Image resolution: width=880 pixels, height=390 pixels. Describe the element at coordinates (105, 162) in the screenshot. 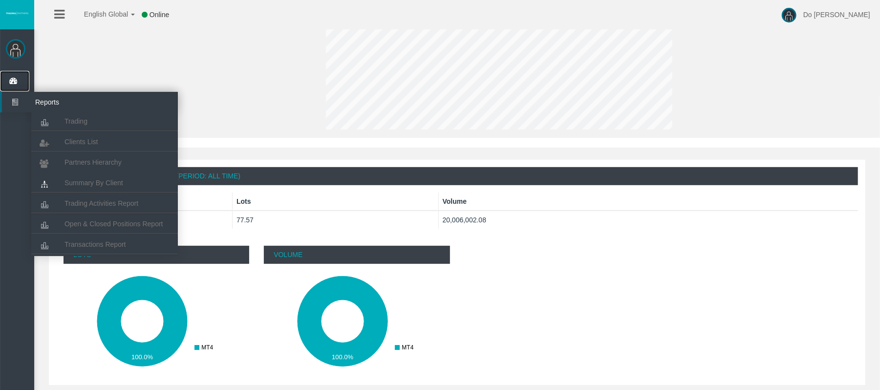

I see `a: Partners Hierarchy` at that location.